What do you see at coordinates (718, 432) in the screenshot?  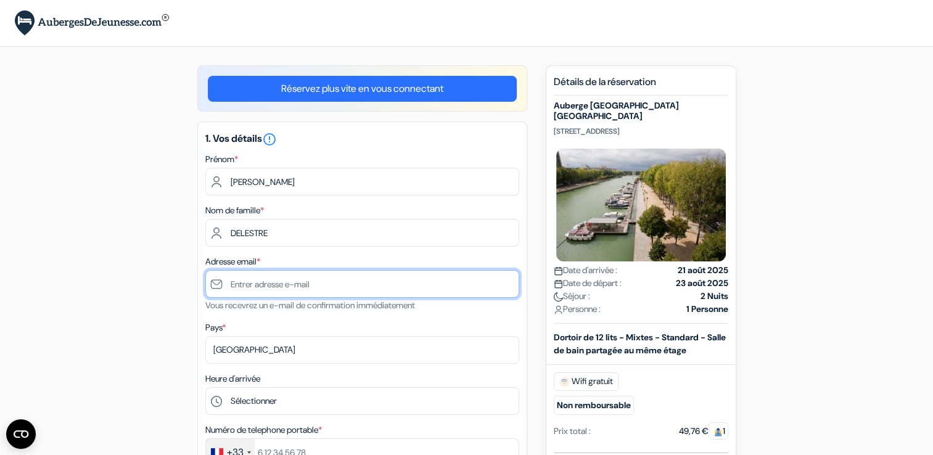 I see `img: guest.svg` at bounding box center [718, 432].